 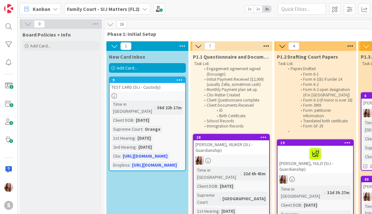 I want to click on li: Initial Payment Received ($2,000) (usually Zelle, sometimes cash), so click(x=235, y=82).